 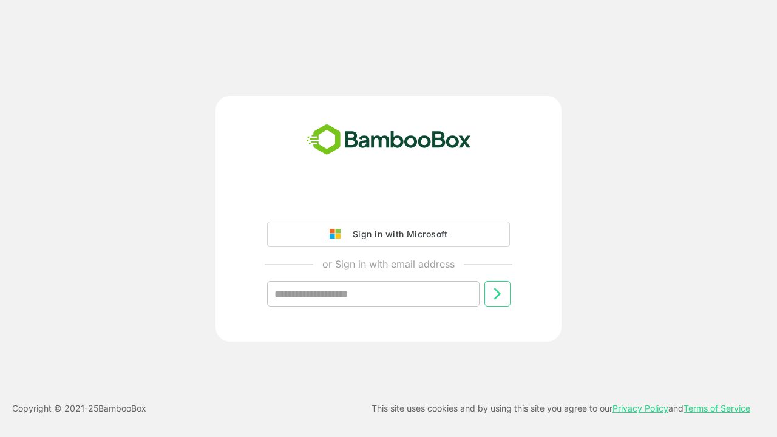 What do you see at coordinates (389, 234) in the screenshot?
I see `button: Sign in with Microsoft` at bounding box center [389, 234].